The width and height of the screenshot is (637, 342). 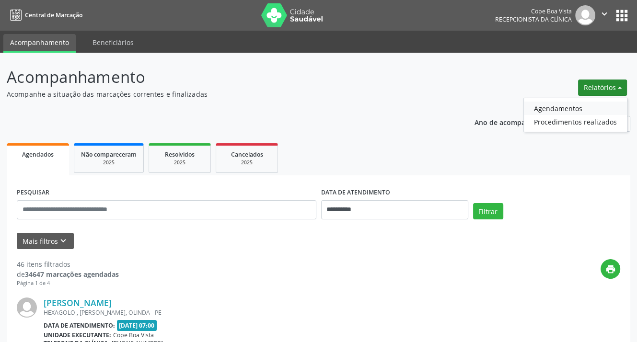 I want to click on i: print, so click(x=611, y=270).